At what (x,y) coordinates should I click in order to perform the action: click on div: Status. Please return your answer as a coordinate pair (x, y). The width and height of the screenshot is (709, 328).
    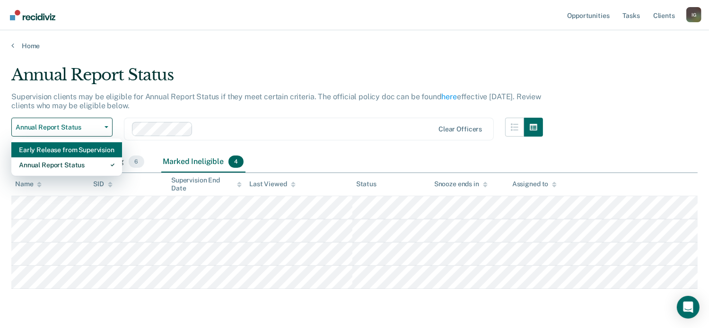
    Looking at the image, I should click on (366, 184).